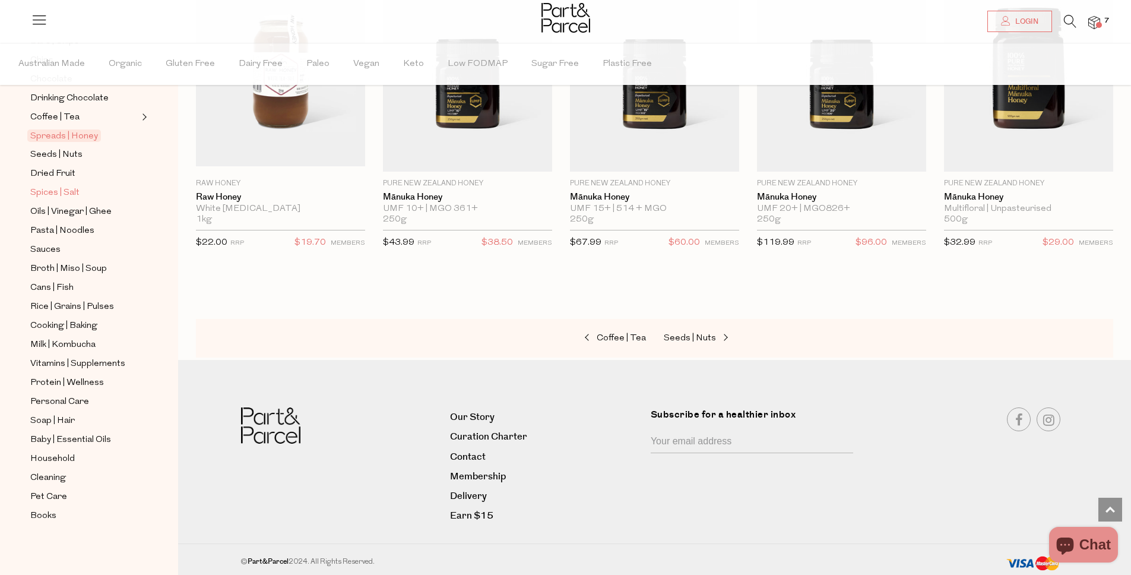  What do you see at coordinates (467, 209) in the screenshot?
I see `div: UMF 10+ | MGO 361+` at bounding box center [467, 209].